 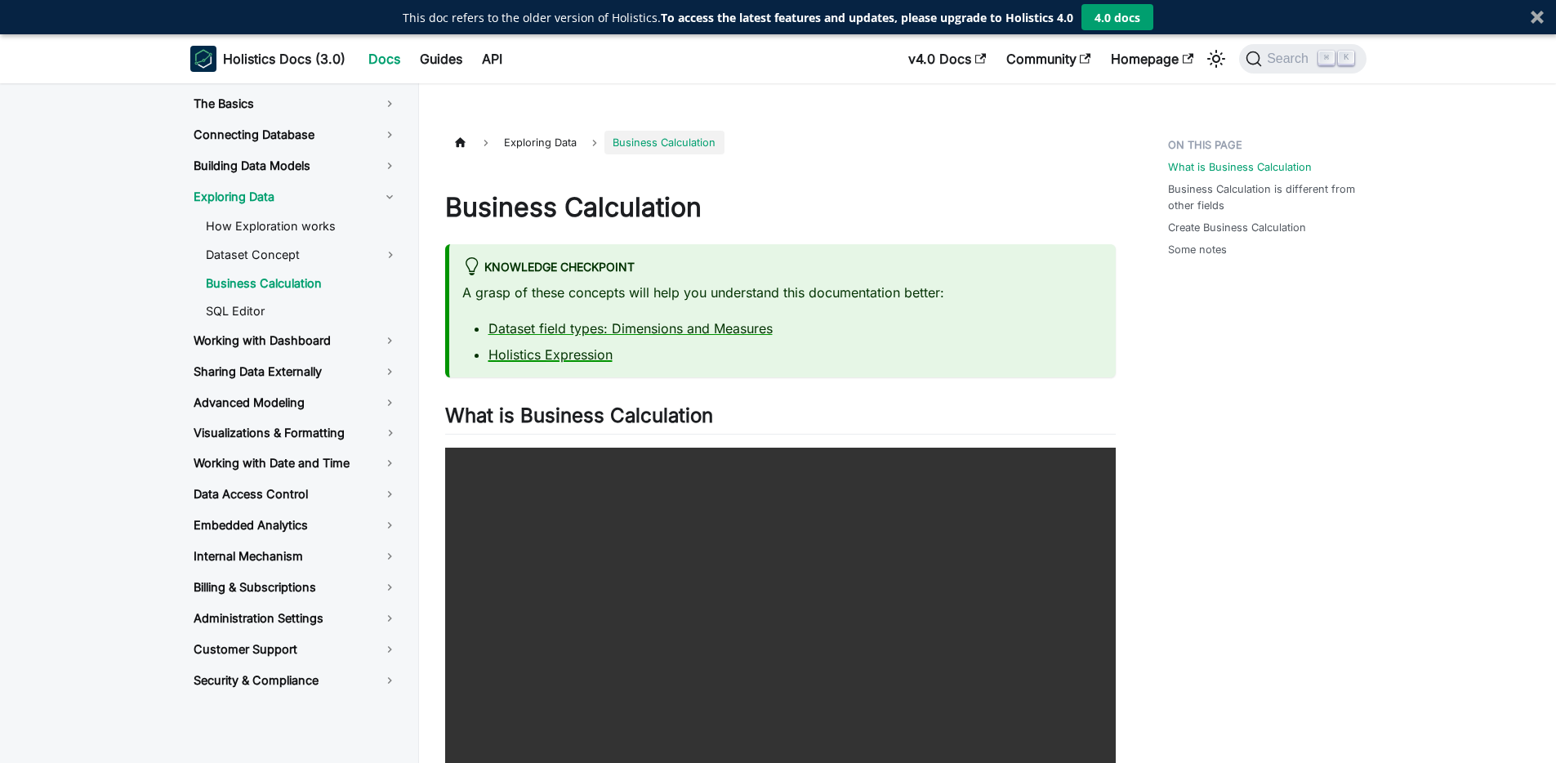 What do you see at coordinates (296, 618) in the screenshot?
I see `a: Administration Settings` at bounding box center [296, 618].